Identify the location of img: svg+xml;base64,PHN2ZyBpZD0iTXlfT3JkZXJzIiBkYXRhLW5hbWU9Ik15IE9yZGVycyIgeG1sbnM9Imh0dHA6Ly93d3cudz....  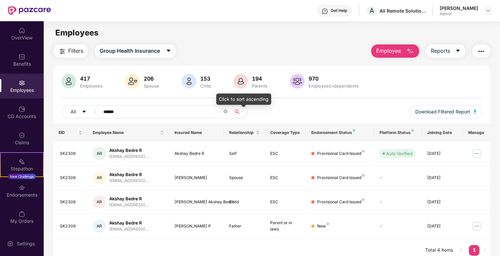
(22, 214).